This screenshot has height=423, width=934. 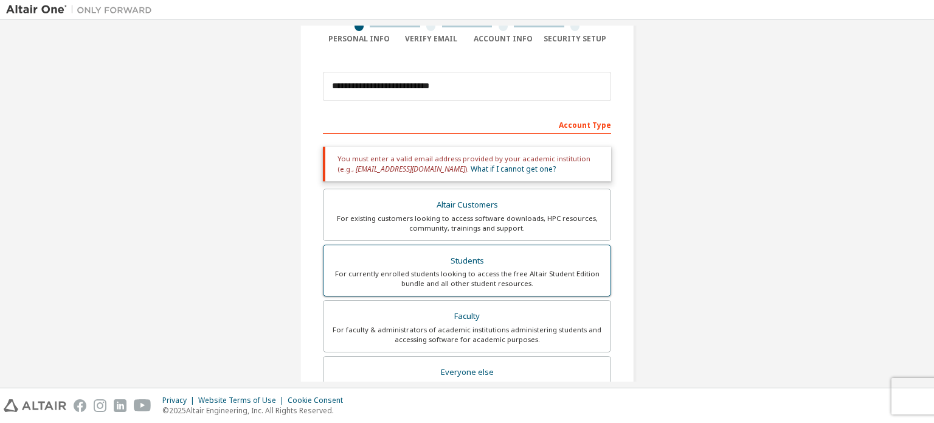 I want to click on div: Students, so click(x=467, y=261).